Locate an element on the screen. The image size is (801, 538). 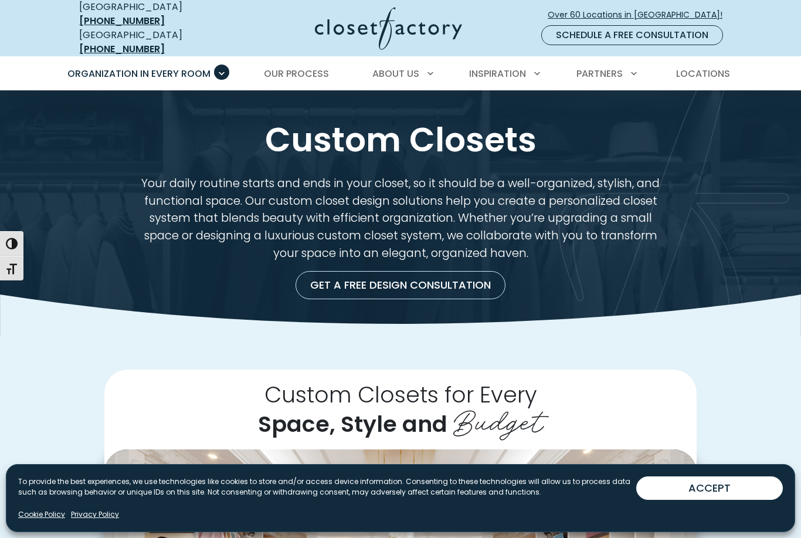
button: ACCEPT is located at coordinates (709, 488).